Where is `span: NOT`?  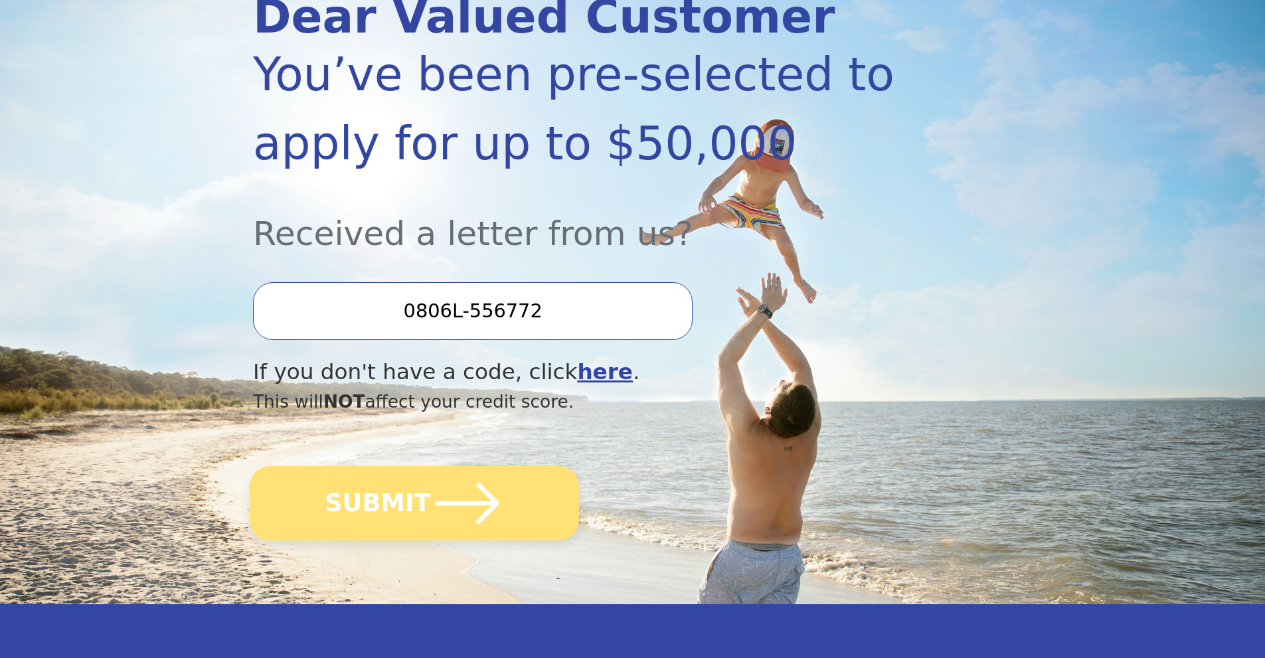 span: NOT is located at coordinates (344, 401).